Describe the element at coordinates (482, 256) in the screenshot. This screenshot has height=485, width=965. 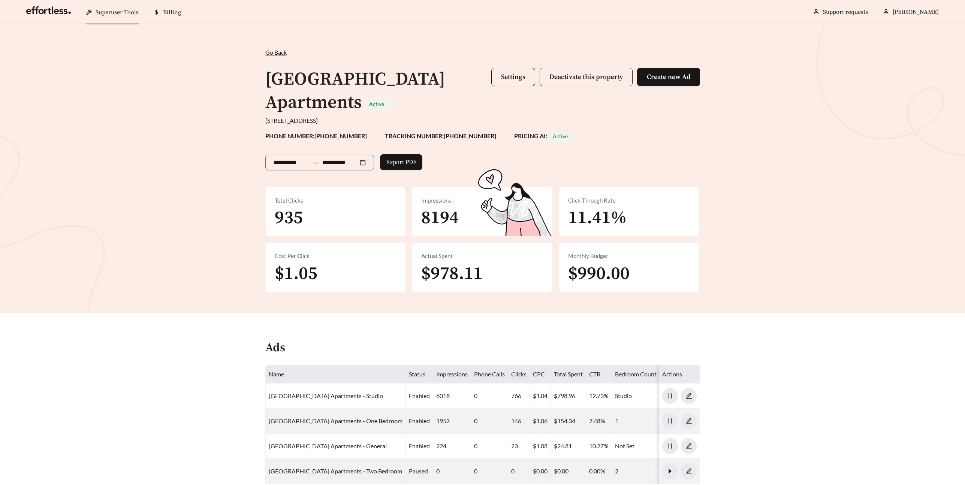
I see `div: Actual Spent` at that location.